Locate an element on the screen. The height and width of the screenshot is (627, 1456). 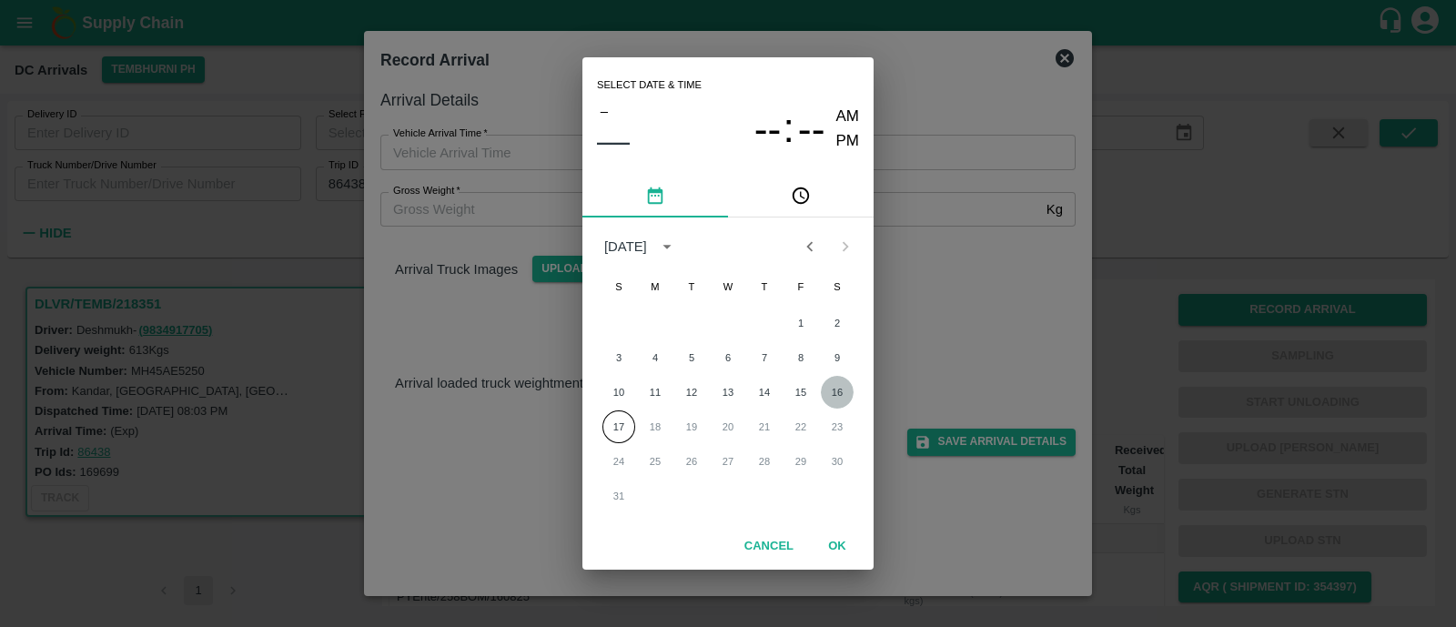
button: OK is located at coordinates (837, 546).